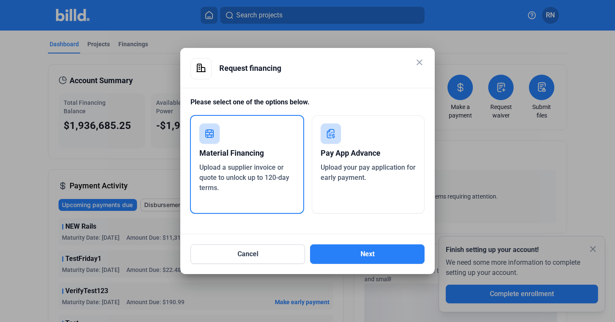 The image size is (615, 322). What do you see at coordinates (368, 153) in the screenshot?
I see `div: Pay App Advance` at bounding box center [368, 153].